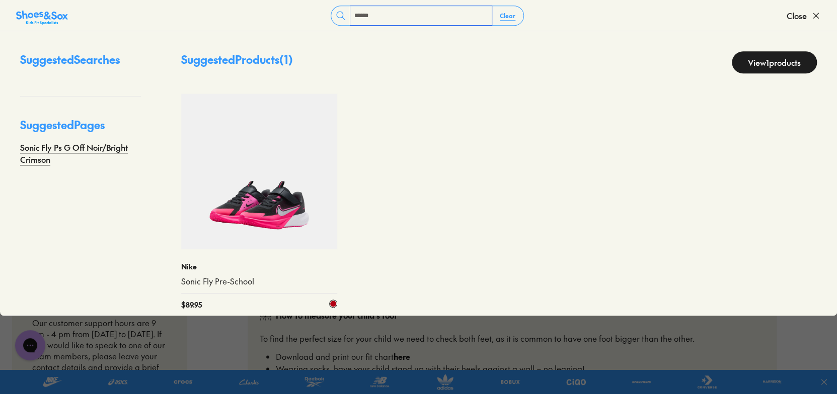 This screenshot has height=394, width=837. I want to click on span: ( 1 ), so click(286, 59).